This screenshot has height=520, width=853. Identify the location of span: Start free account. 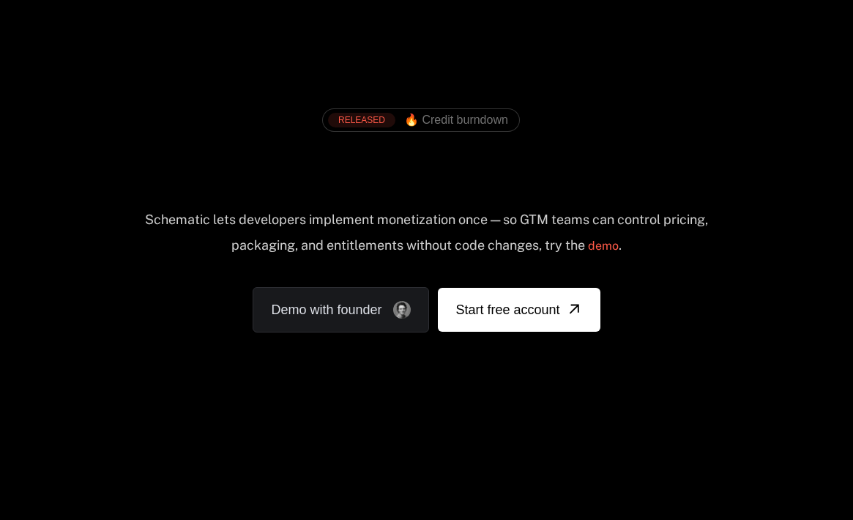
(507, 310).